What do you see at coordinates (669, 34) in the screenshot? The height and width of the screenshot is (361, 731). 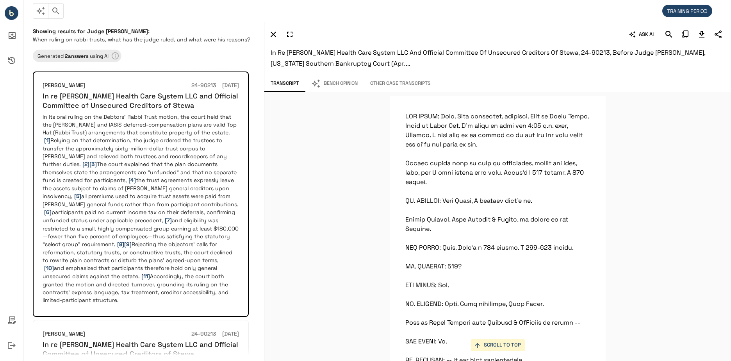 I see `button: Search` at bounding box center [669, 34].